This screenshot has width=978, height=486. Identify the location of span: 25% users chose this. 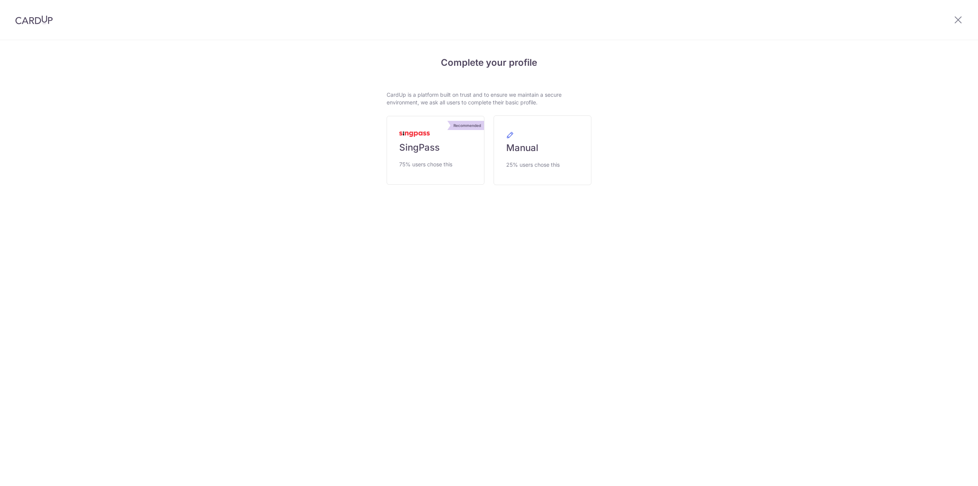
(533, 165).